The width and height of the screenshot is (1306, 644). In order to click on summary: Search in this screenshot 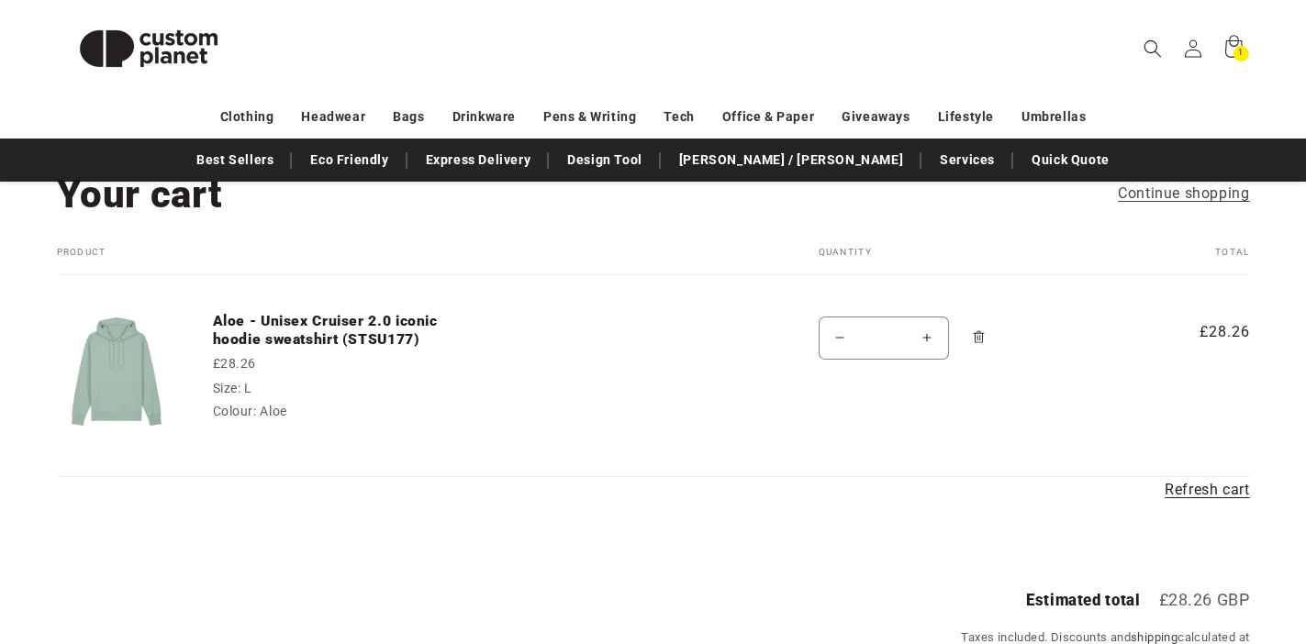, I will do `click(1152, 49)`.